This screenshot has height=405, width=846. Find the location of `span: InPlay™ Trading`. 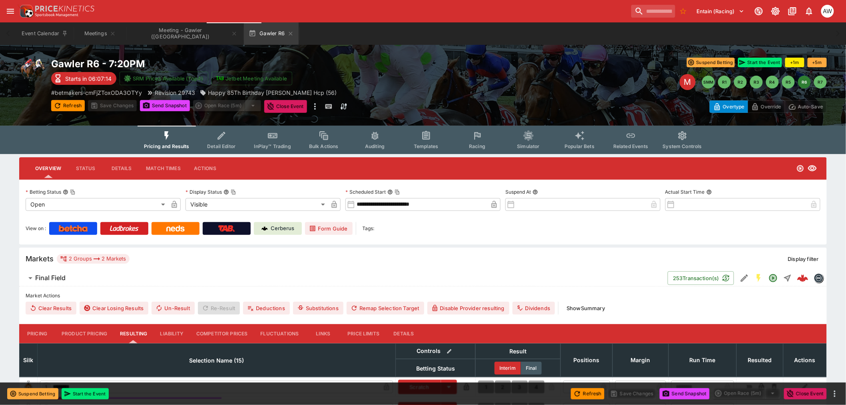

span: InPlay™ Trading is located at coordinates (273, 146).